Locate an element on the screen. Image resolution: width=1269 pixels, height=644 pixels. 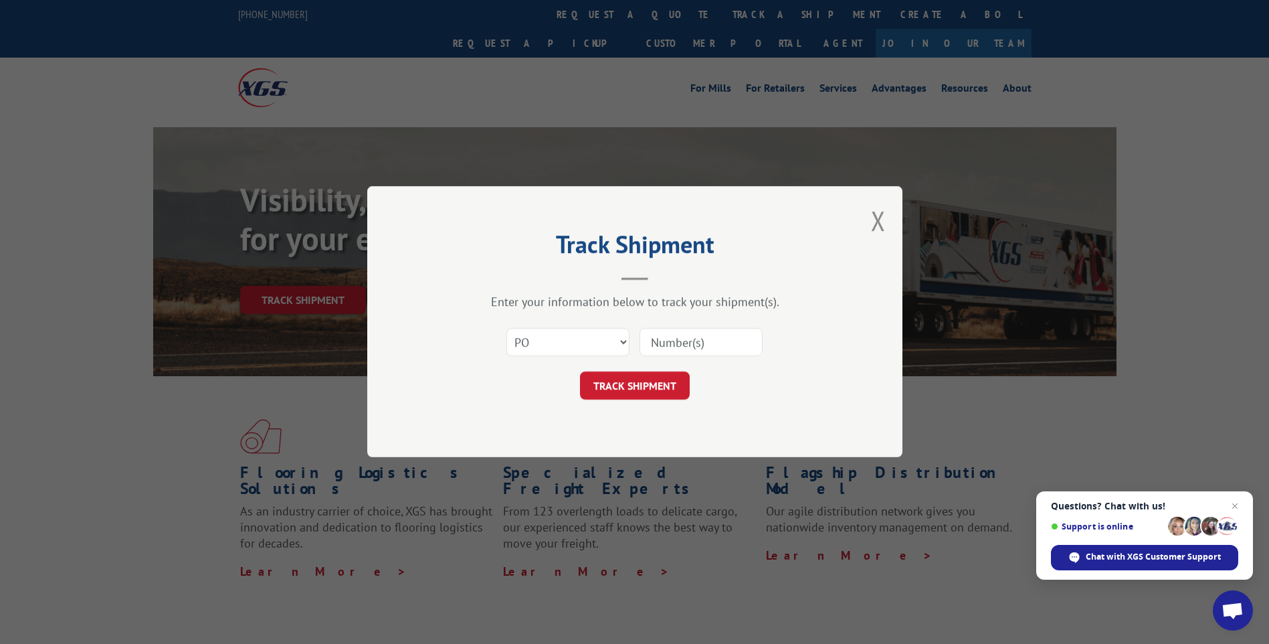
h2: Track Shipment is located at coordinates (635, 248).